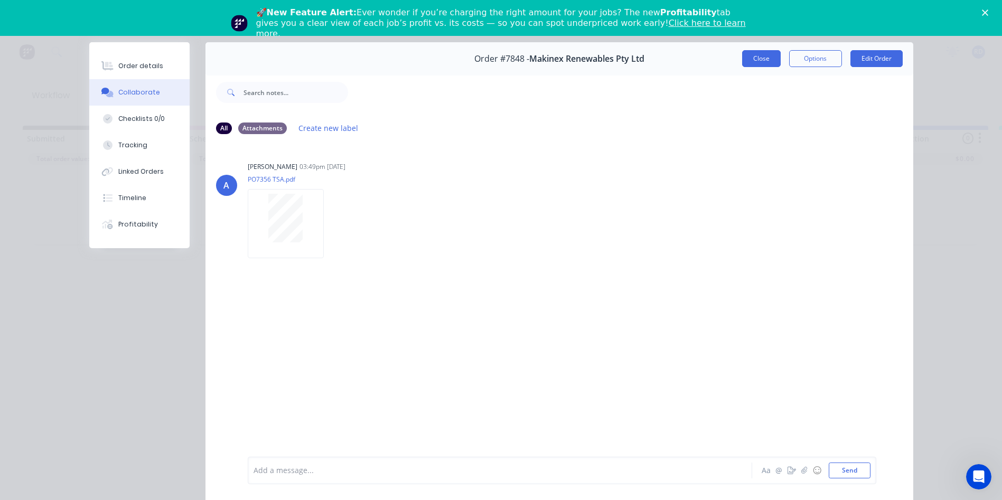  Describe the element at coordinates (587, 59) in the screenshot. I see `span: Makinex Renewables Pty Ltd` at that location.